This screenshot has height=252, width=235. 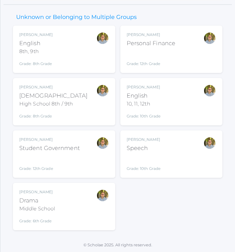 I want to click on div: Personal Finance, so click(x=151, y=43).